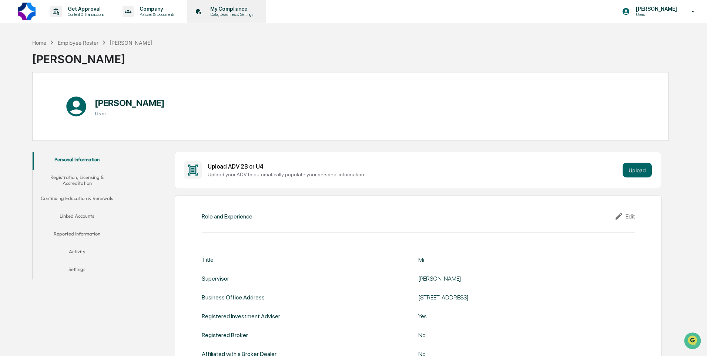 This screenshot has height=356, width=707. I want to click on a: 🔎Data Lookup, so click(27, 111).